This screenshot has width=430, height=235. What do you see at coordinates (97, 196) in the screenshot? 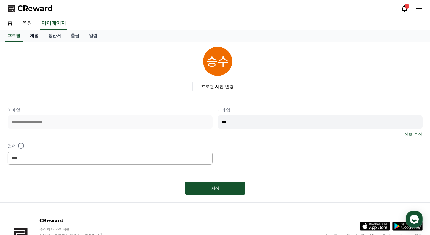
I see `span: 설정` at bounding box center [97, 196].